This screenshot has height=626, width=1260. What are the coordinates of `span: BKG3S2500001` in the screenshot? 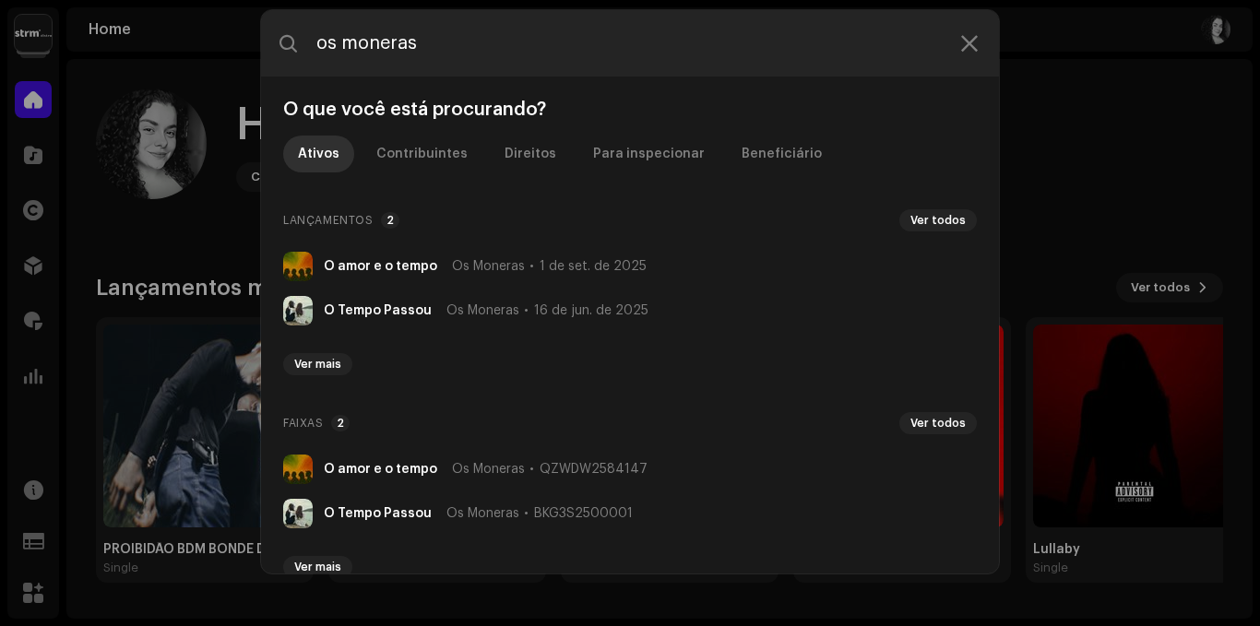 It's located at (583, 514).